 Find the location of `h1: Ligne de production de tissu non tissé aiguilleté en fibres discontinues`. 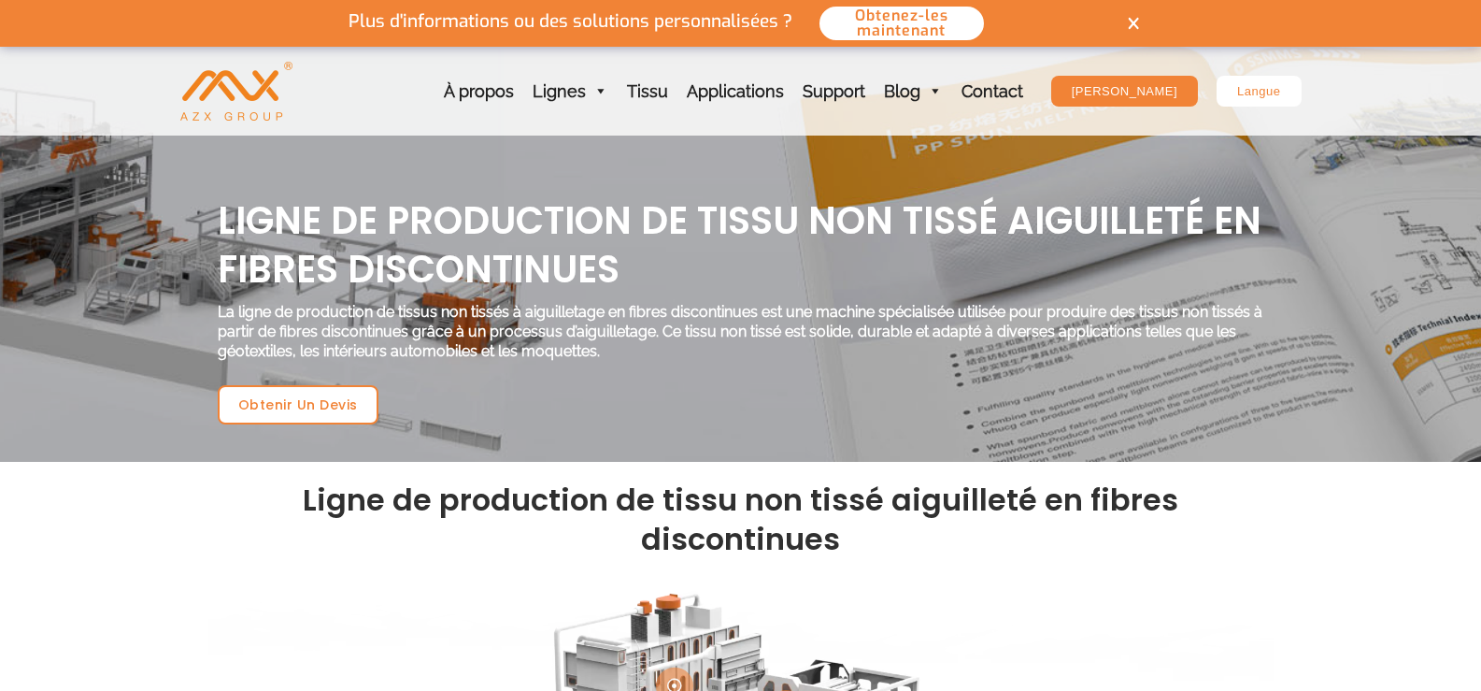

h1: Ligne de production de tissu non tissé aiguilleté en fibres discontinues is located at coordinates (741, 245).